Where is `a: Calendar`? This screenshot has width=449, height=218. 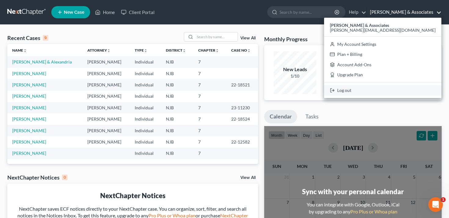 a: Calendar is located at coordinates (281, 117).